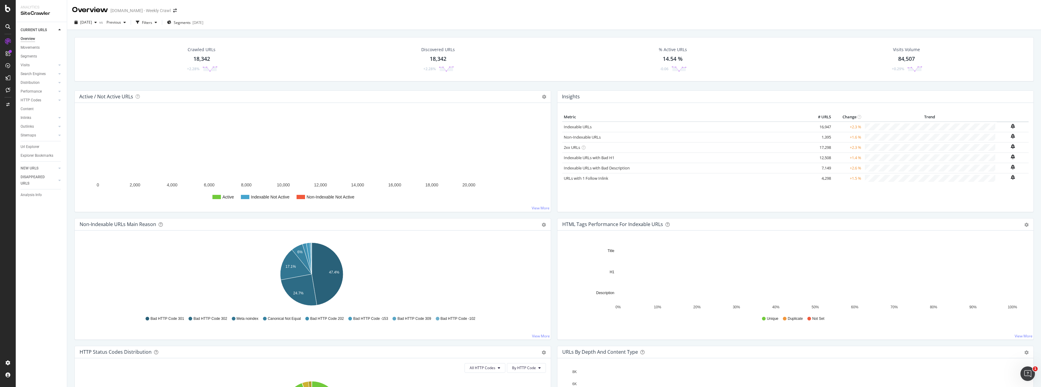  Describe the element at coordinates (38, 83) in the screenshot. I see `a: Distribution` at that location.